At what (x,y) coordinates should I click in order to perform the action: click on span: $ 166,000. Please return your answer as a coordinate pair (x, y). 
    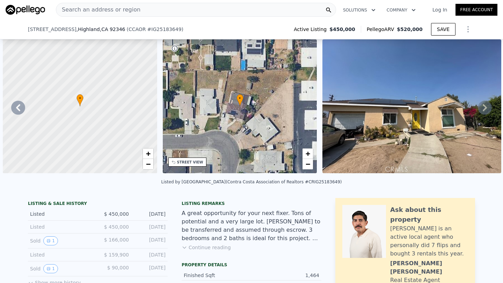
    Looking at the image, I should click on (116, 240).